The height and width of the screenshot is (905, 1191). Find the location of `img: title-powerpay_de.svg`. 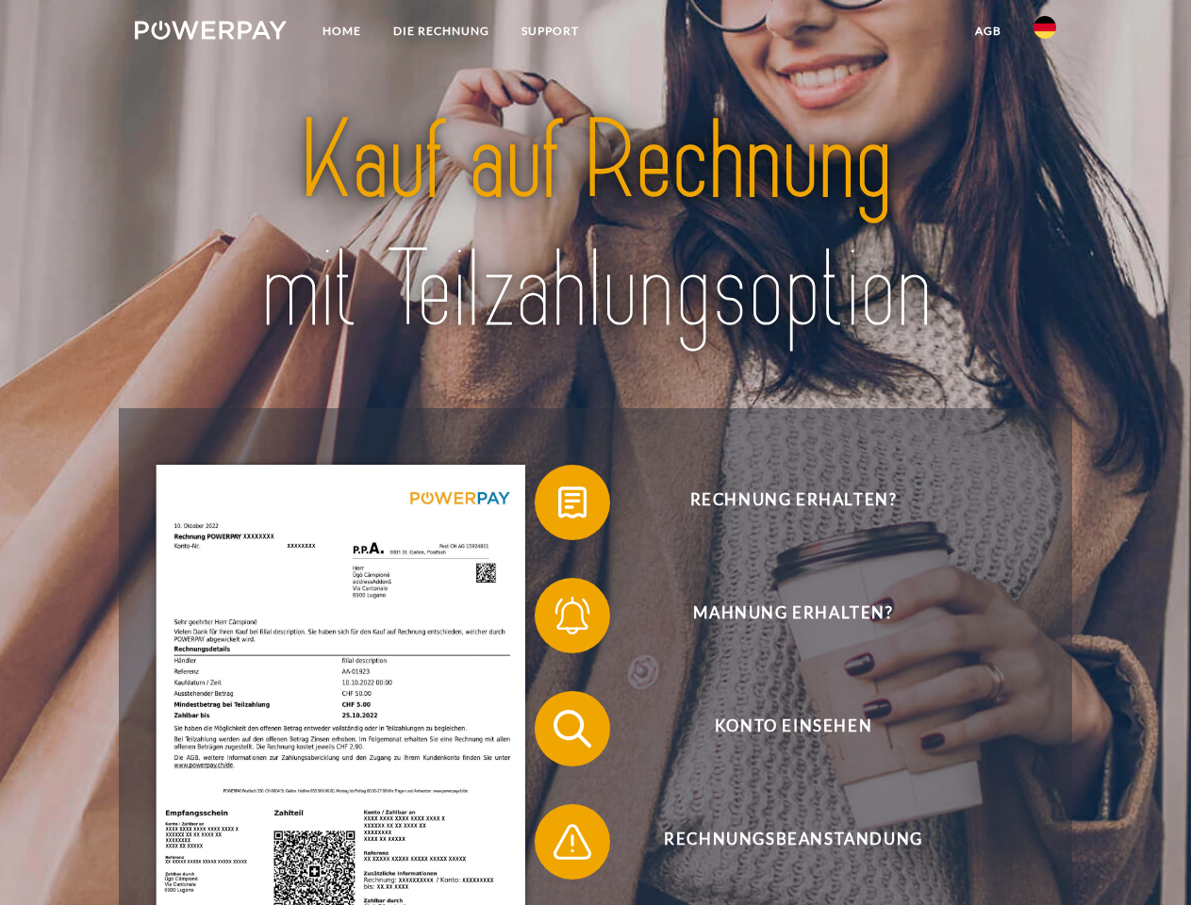

img: title-powerpay_de.svg is located at coordinates (595, 225).